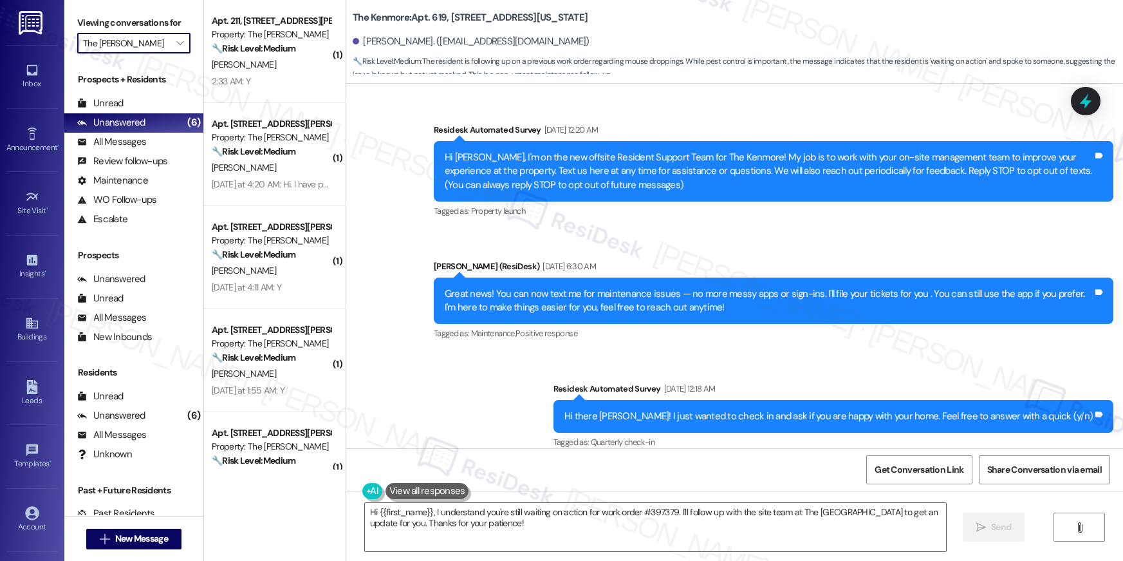 This screenshot has width=1123, height=561. Describe the element at coordinates (134, 255) in the screenshot. I see `div: Prospects` at that location.